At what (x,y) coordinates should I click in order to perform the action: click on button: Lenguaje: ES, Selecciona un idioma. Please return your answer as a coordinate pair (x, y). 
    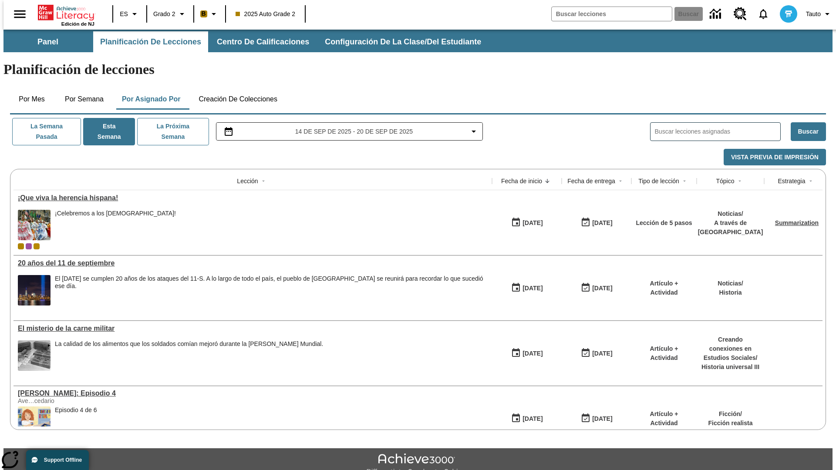
    Looking at the image, I should click on (130, 14).